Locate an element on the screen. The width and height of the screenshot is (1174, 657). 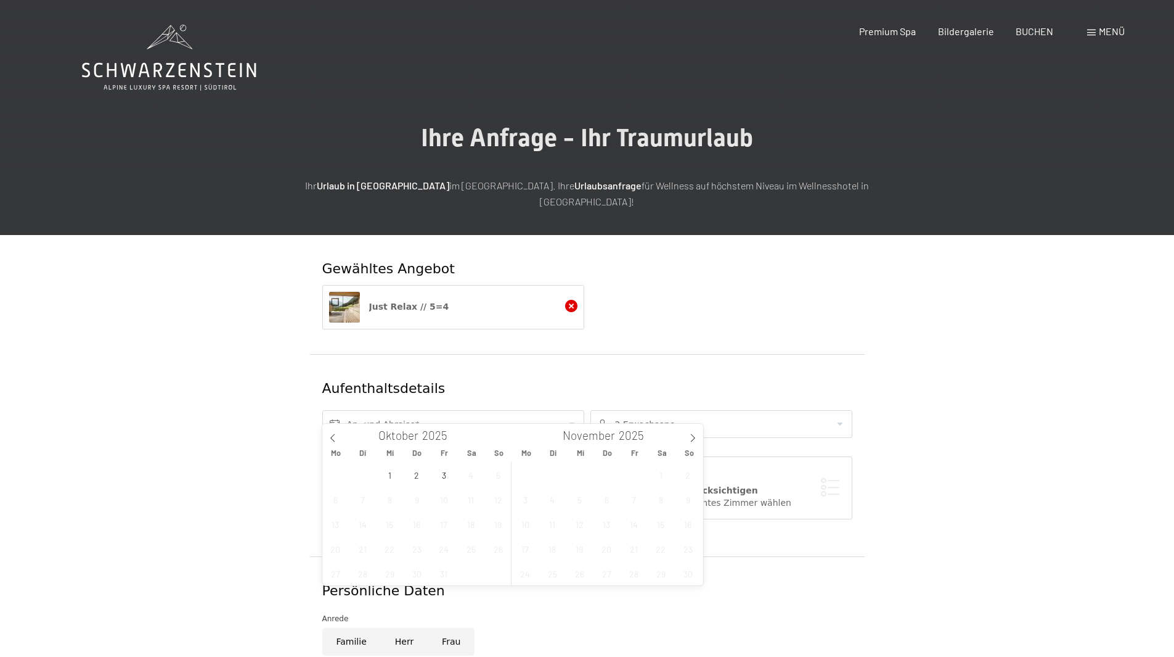
span: November 11, 2025 is located at coordinates (552, 523).